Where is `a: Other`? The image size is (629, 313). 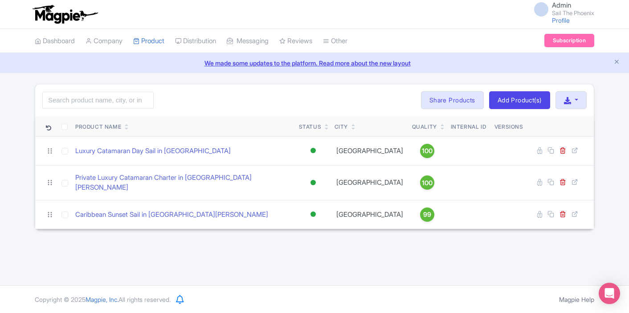 a: Other is located at coordinates (335, 41).